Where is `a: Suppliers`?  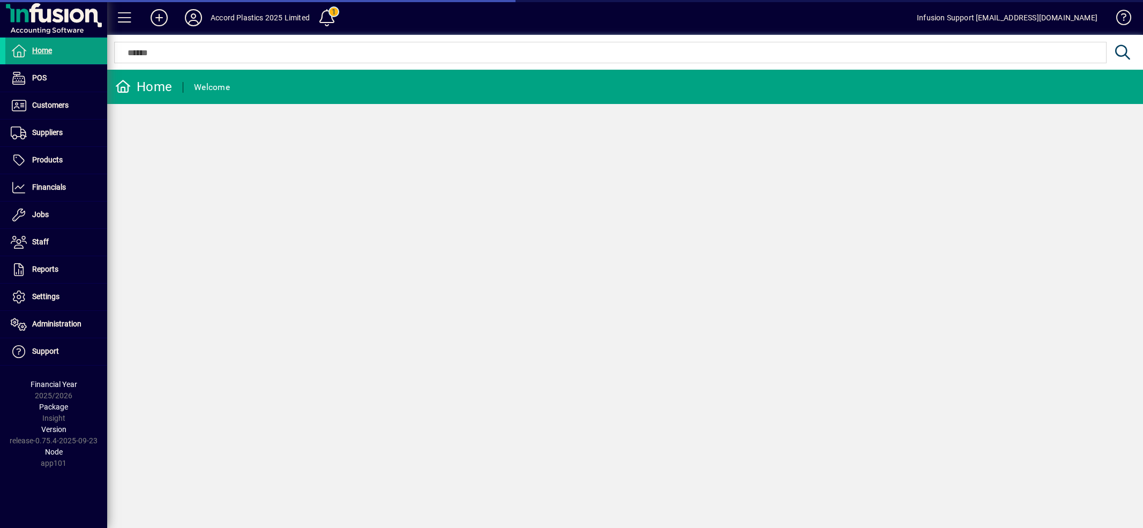
a: Suppliers is located at coordinates (56, 133).